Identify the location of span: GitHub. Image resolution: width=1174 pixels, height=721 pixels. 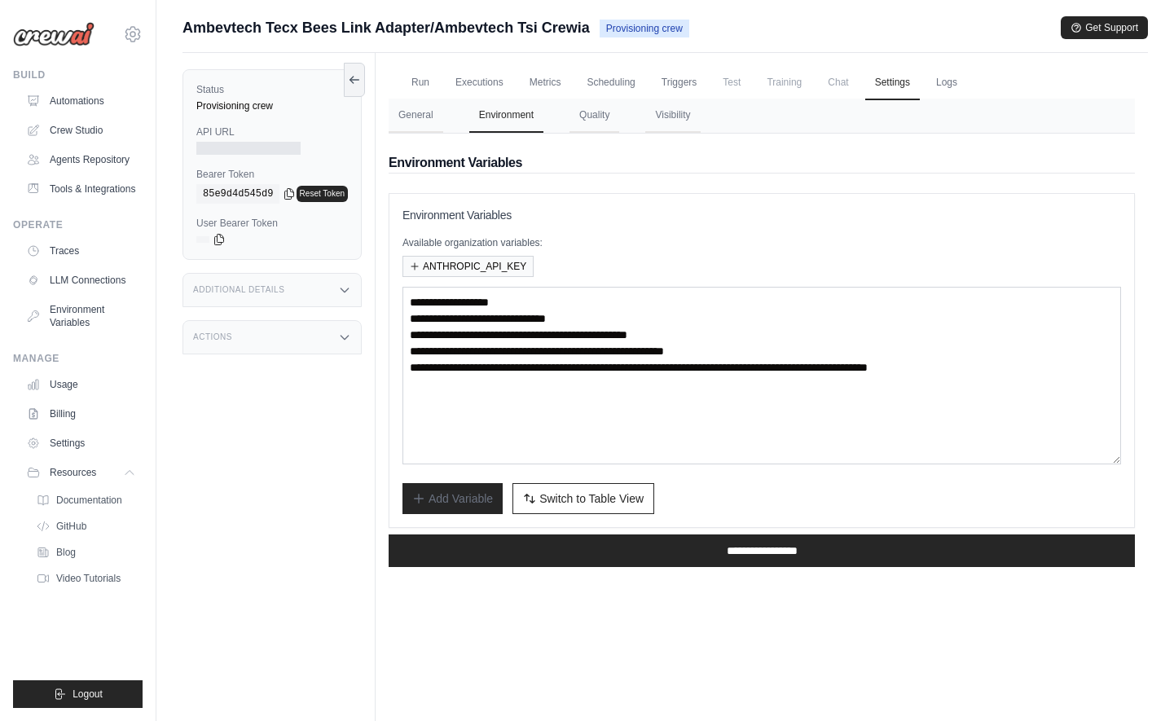
(71, 526).